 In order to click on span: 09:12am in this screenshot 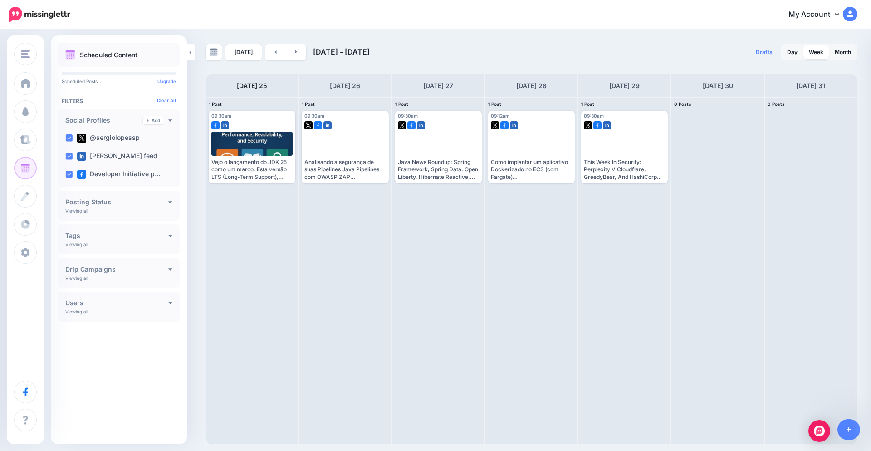, I will do `click(500, 116)`.